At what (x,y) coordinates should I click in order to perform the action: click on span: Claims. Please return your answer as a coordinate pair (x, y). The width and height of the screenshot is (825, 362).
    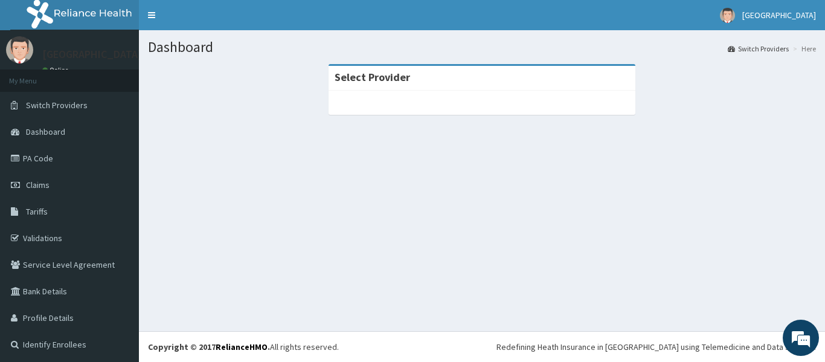
    Looking at the image, I should click on (37, 185).